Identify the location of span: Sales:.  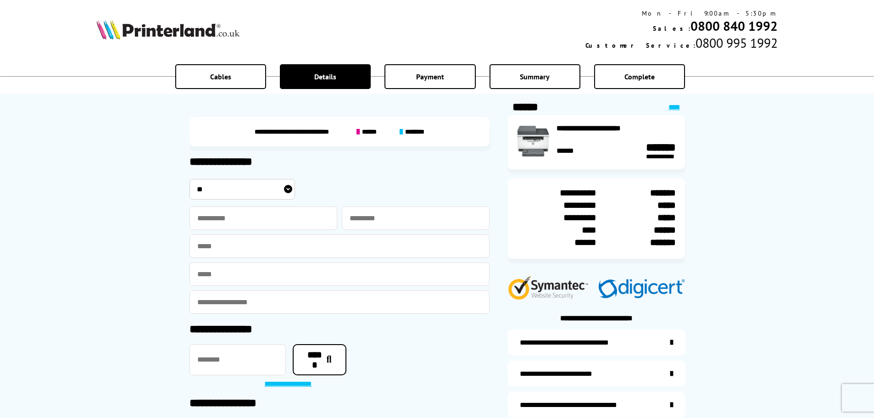
(672, 28).